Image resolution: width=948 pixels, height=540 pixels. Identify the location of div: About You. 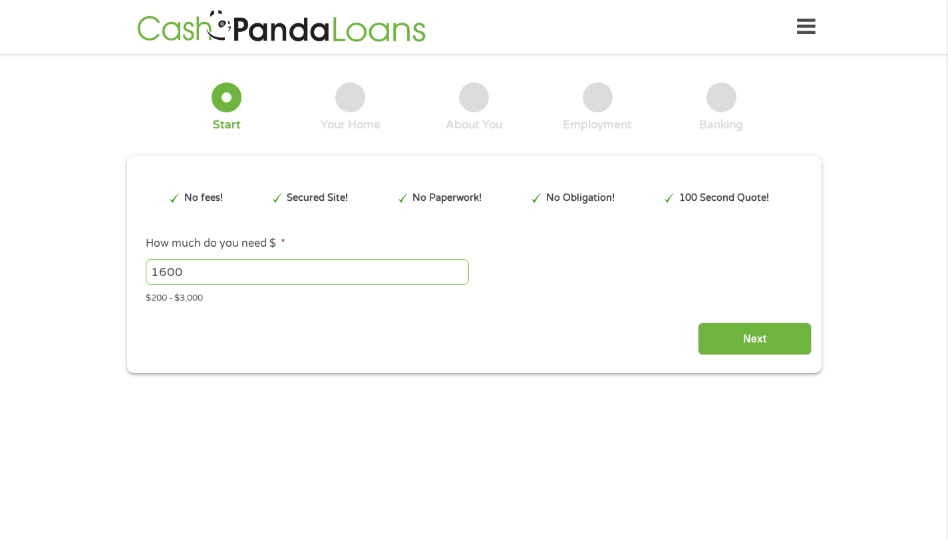
(474, 125).